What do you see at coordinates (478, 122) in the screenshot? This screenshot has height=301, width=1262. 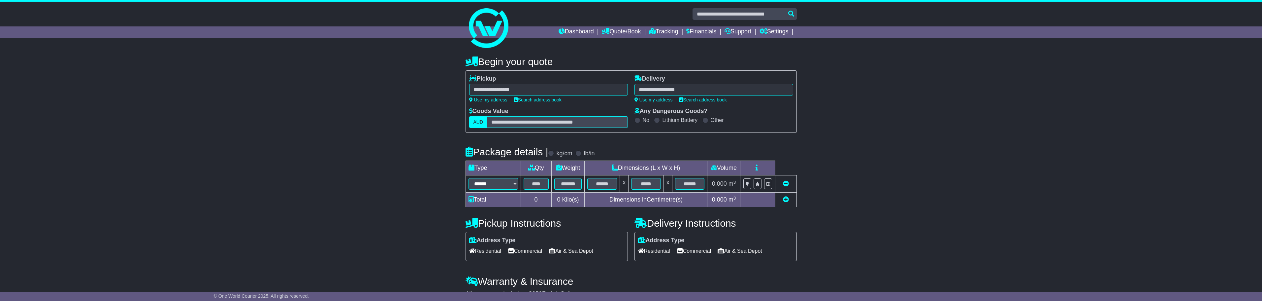 I see `label: AUD` at bounding box center [478, 122].